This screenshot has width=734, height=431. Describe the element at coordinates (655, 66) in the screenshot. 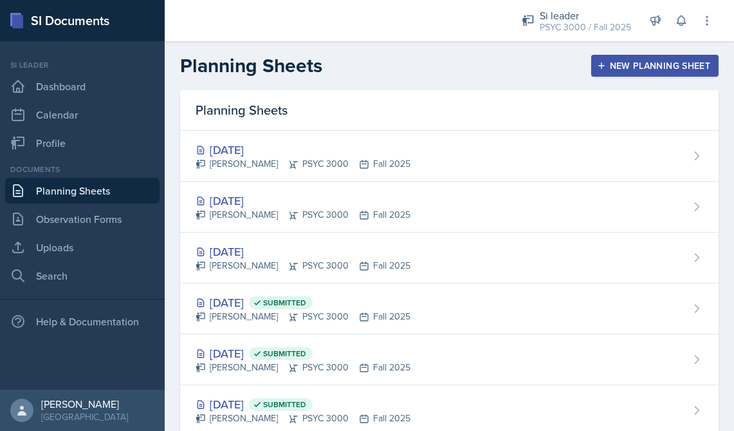

I see `div: New Planning Sheet` at that location.